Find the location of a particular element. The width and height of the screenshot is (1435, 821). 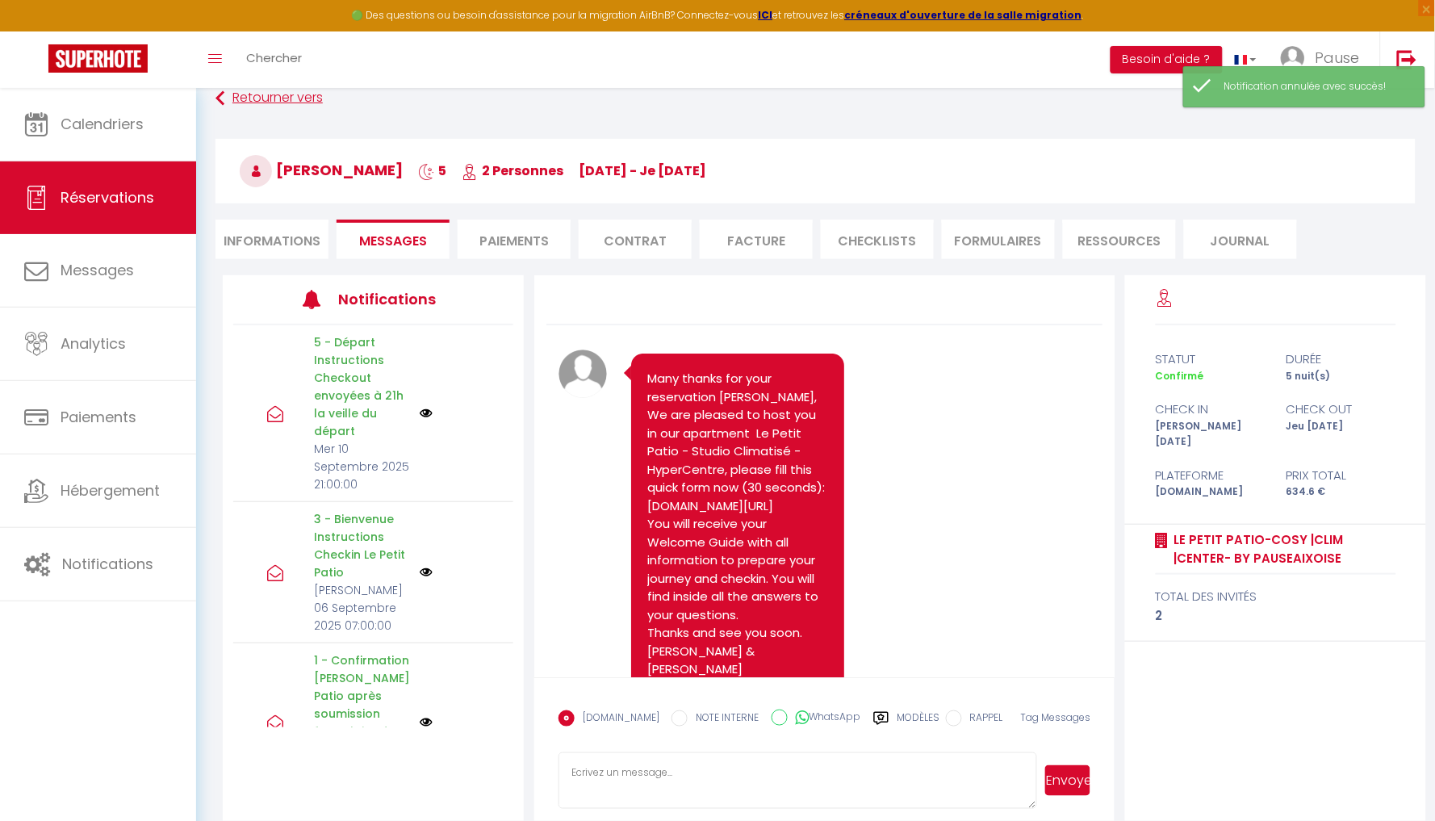

img: logout is located at coordinates (1407, 59).